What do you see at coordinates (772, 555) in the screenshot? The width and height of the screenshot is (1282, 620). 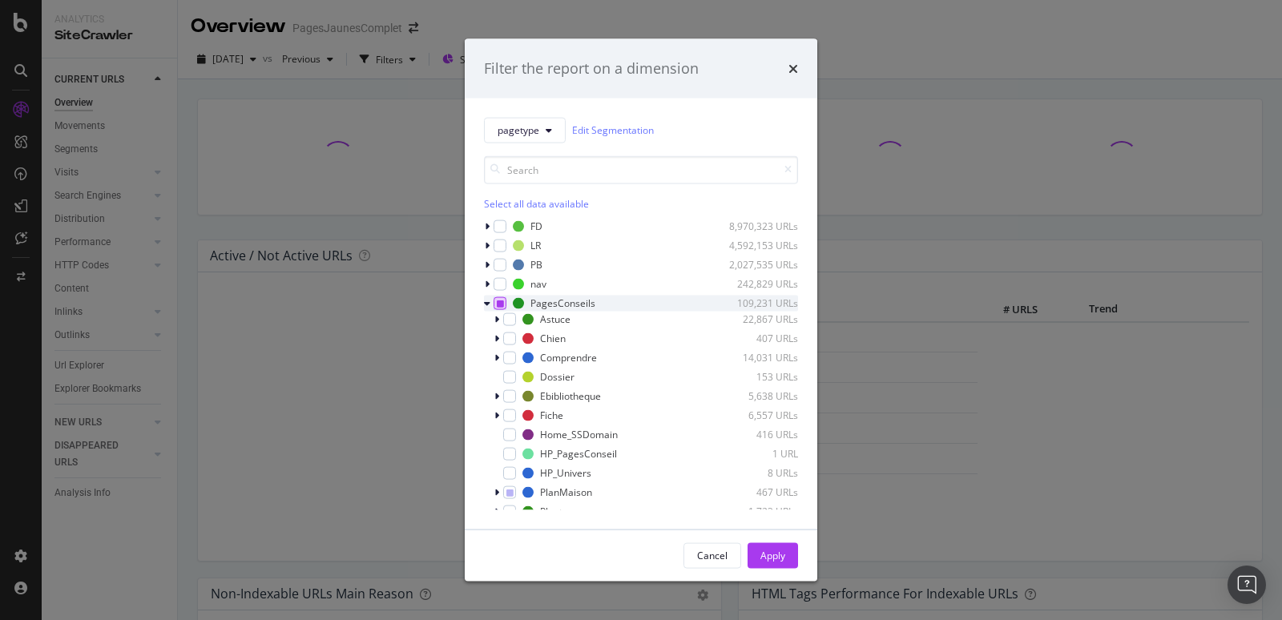 I see `div: Apply` at bounding box center [772, 555].